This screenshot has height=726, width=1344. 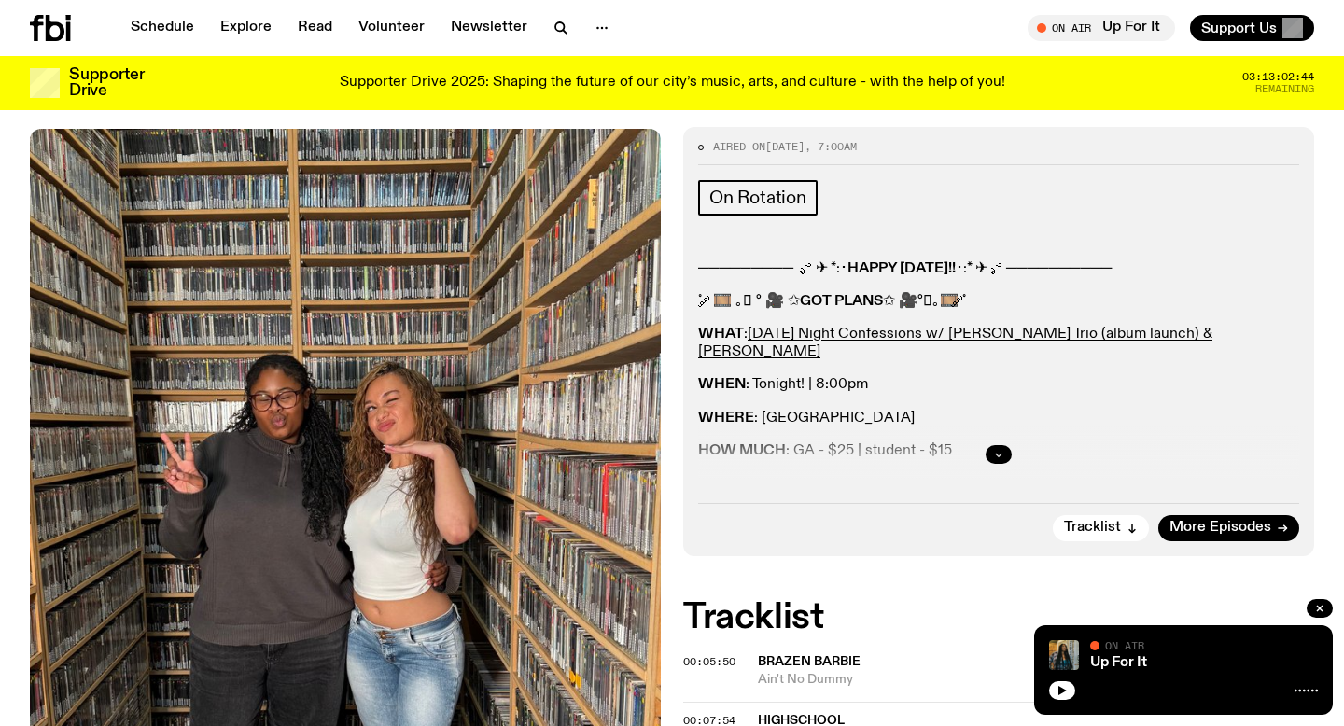 What do you see at coordinates (1251, 28) in the screenshot?
I see `button: Support Us` at bounding box center [1251, 28].